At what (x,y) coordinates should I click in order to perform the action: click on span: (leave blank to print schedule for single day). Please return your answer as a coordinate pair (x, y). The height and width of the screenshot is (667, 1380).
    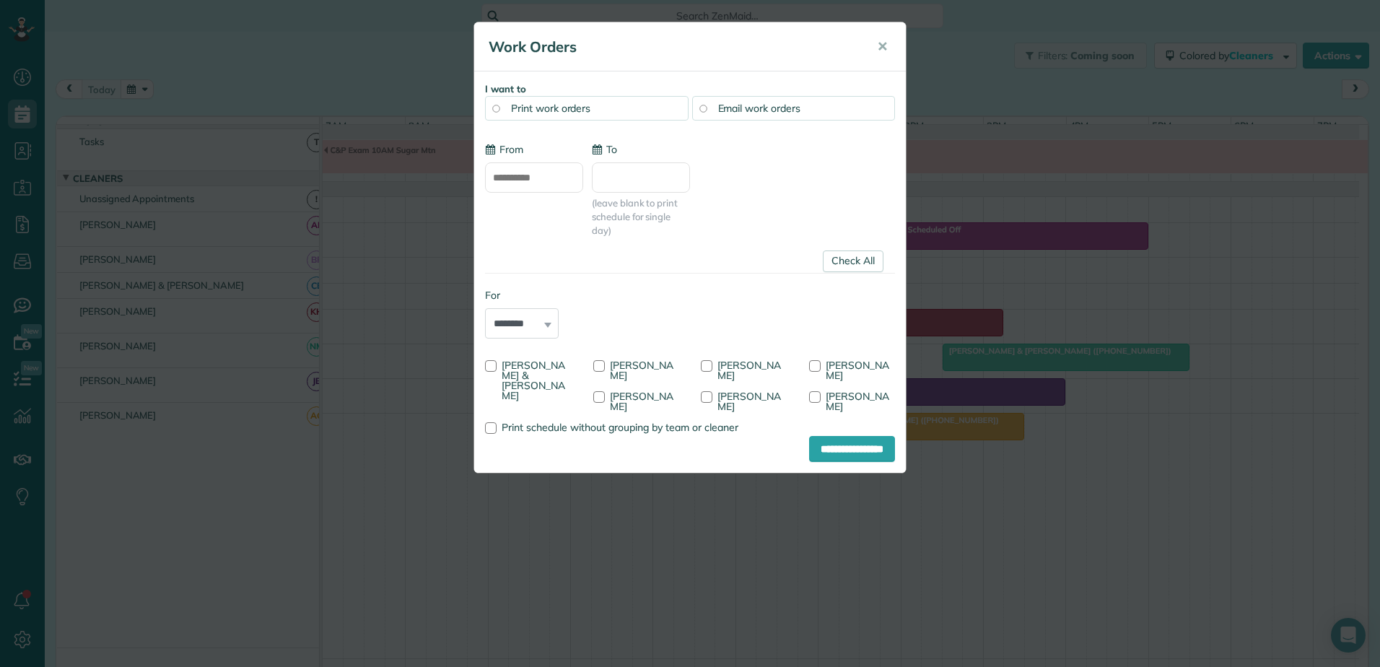
    Looking at the image, I should click on (641, 217).